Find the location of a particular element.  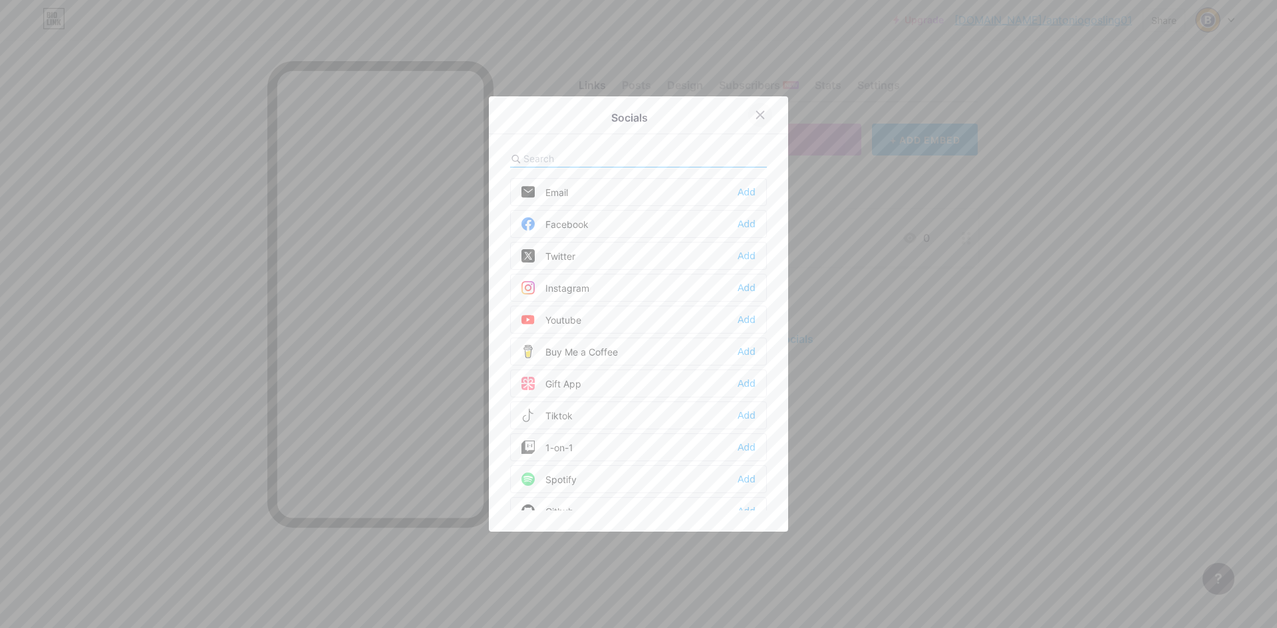

input: Search is located at coordinates (596, 158).